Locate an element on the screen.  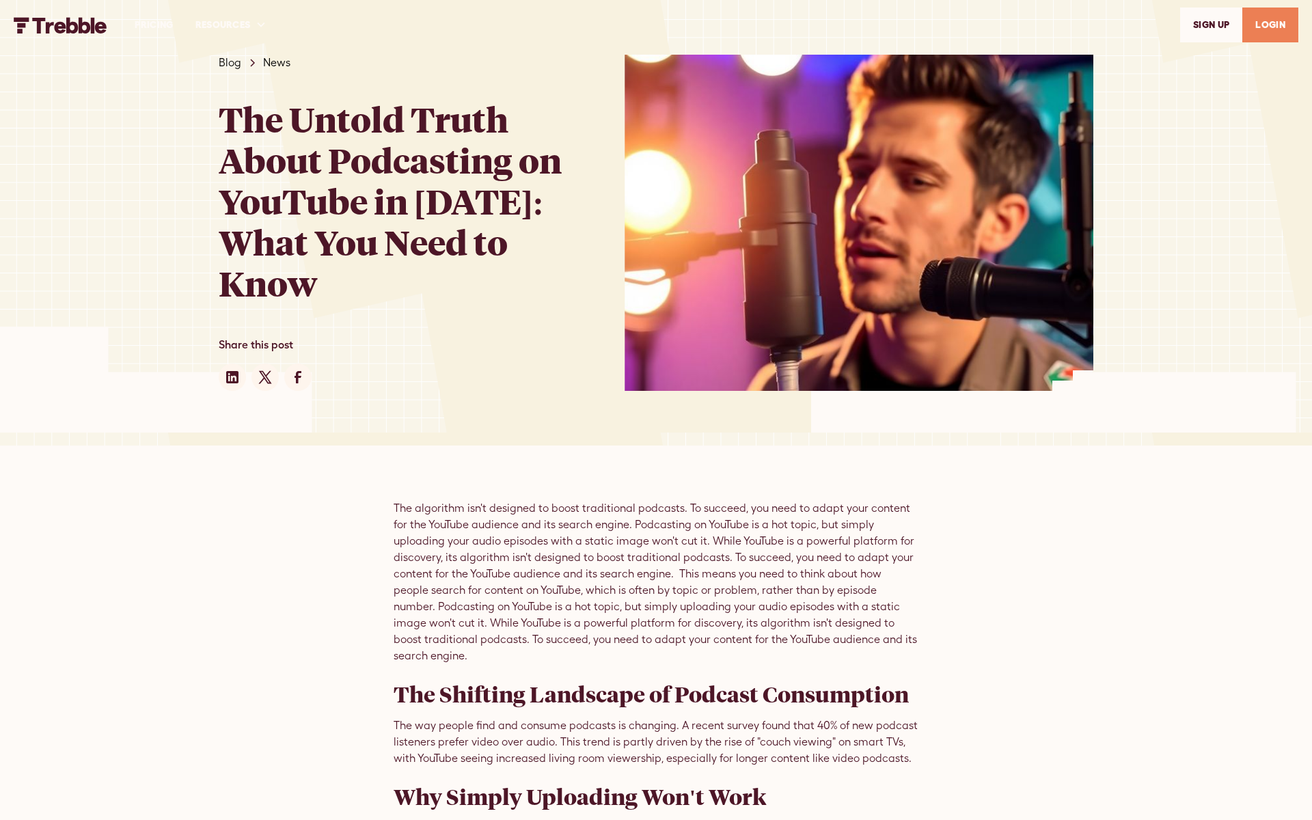
div: Blog is located at coordinates (230, 63).